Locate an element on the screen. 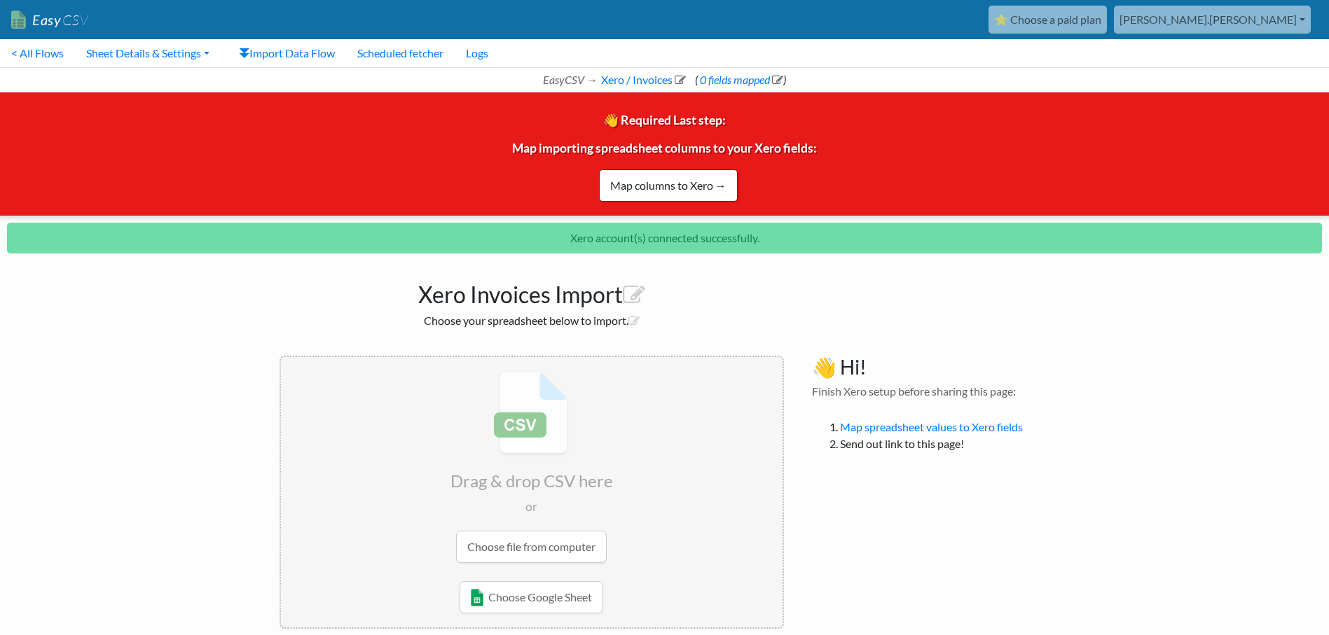 This screenshot has width=1329, height=635. a: Logs is located at coordinates (477, 53).